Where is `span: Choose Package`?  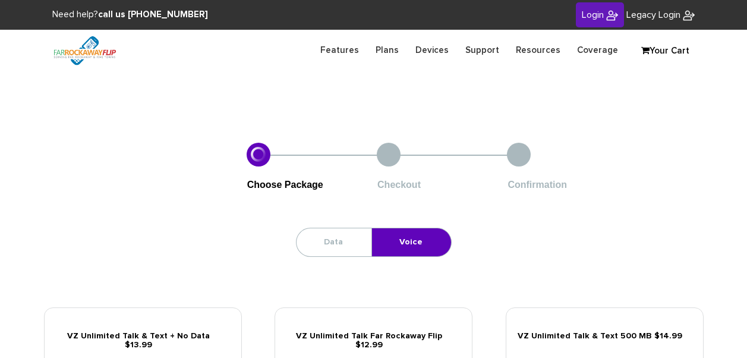
span: Choose Package is located at coordinates (285, 184).